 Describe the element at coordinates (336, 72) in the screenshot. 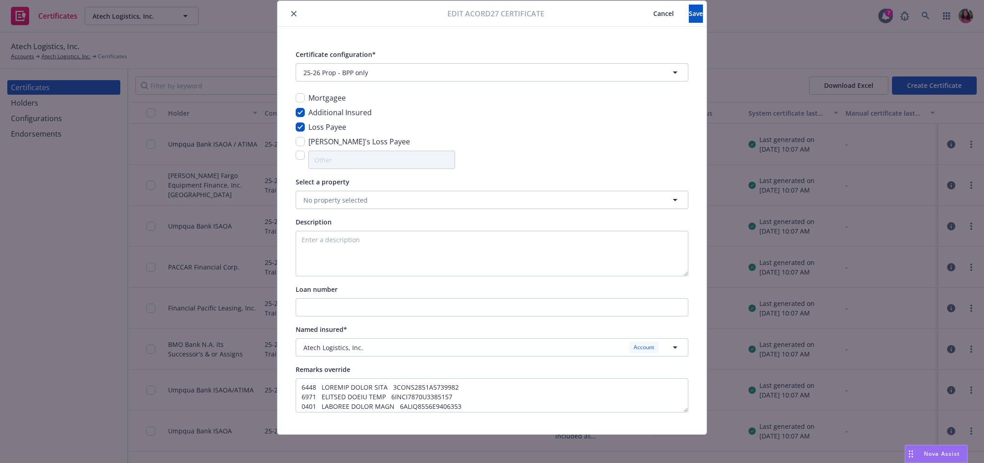

I see `span: 25-26 Prop - BPP only` at that location.